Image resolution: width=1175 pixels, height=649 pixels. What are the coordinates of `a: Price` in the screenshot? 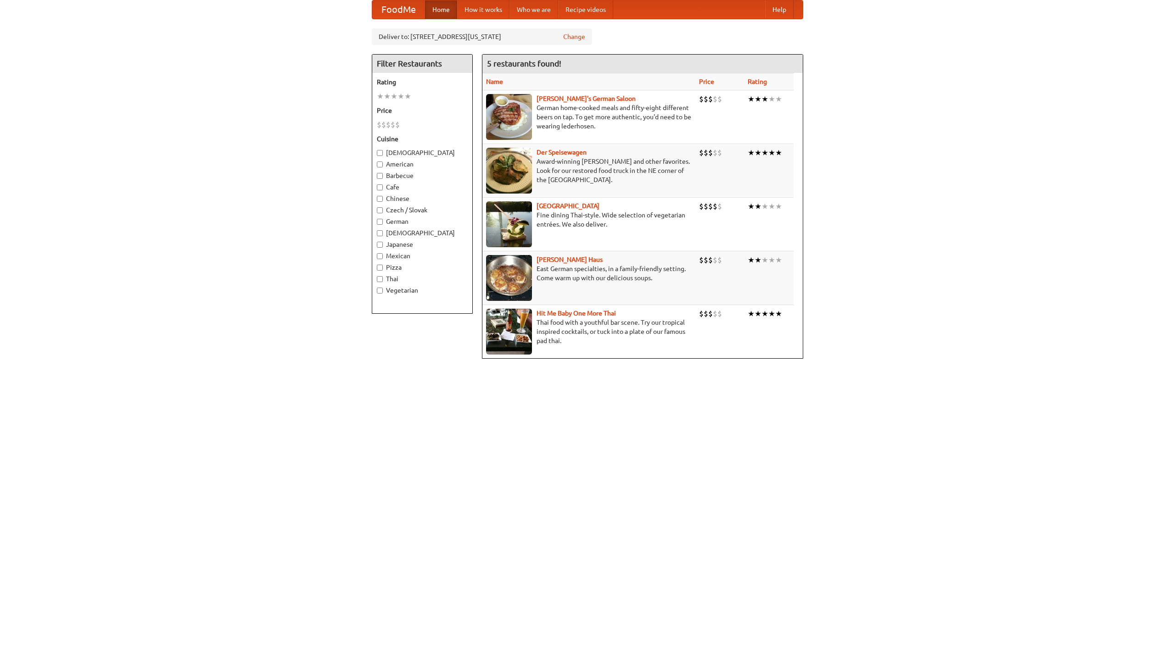 It's located at (706, 82).